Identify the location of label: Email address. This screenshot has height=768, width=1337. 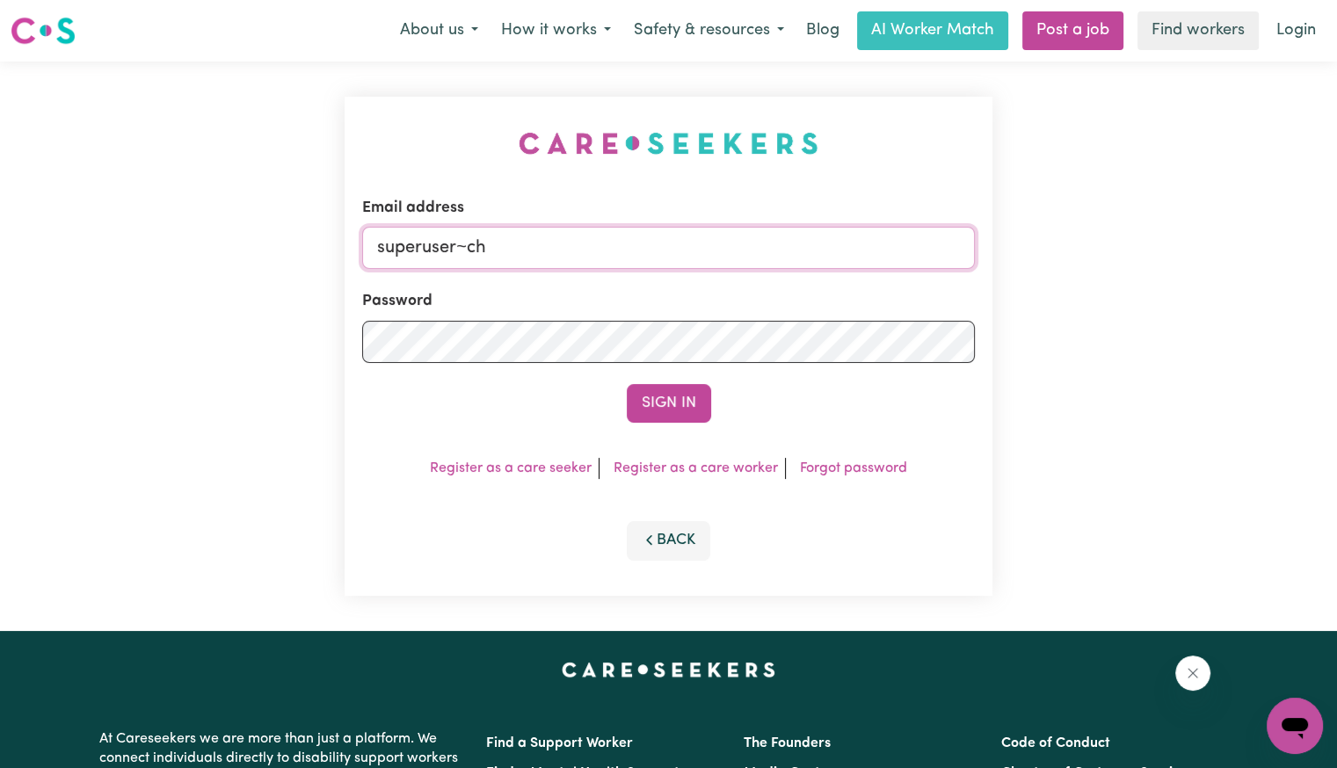
(413, 208).